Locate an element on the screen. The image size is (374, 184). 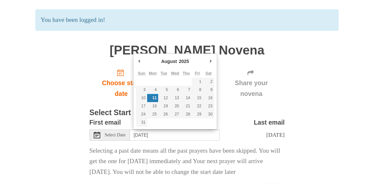
abbr: Monday is located at coordinates (153, 73).